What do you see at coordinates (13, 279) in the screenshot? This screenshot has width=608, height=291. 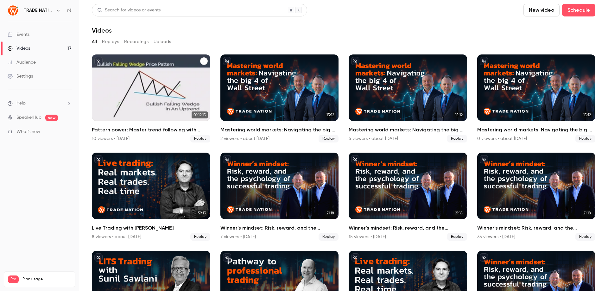 I see `span: Pro` at bounding box center [13, 279].